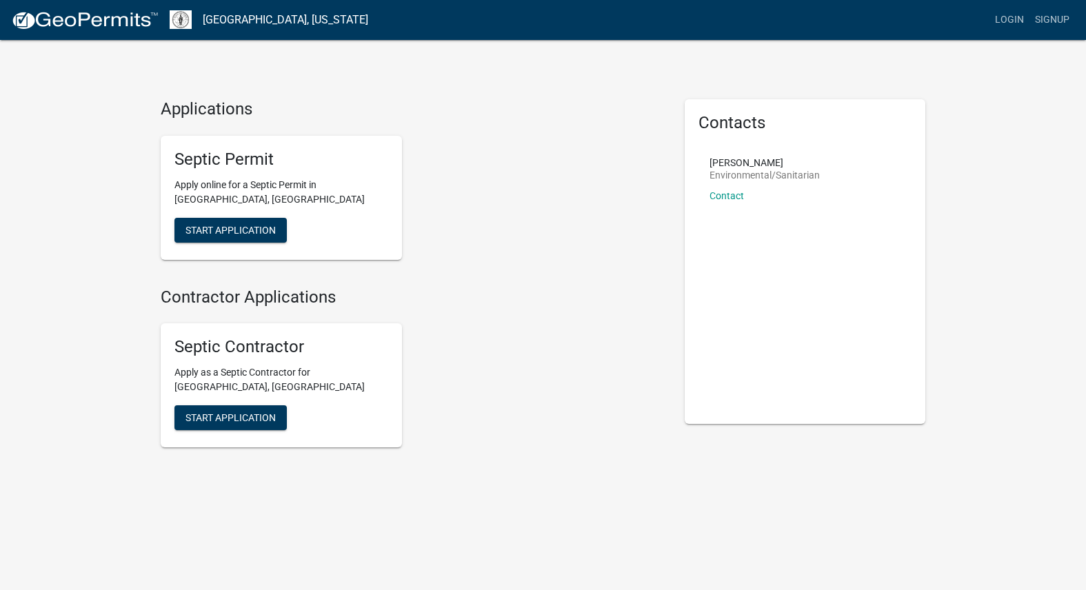 This screenshot has height=590, width=1086. What do you see at coordinates (412, 297) in the screenshot?
I see `h4: Contractor Applications` at bounding box center [412, 297].